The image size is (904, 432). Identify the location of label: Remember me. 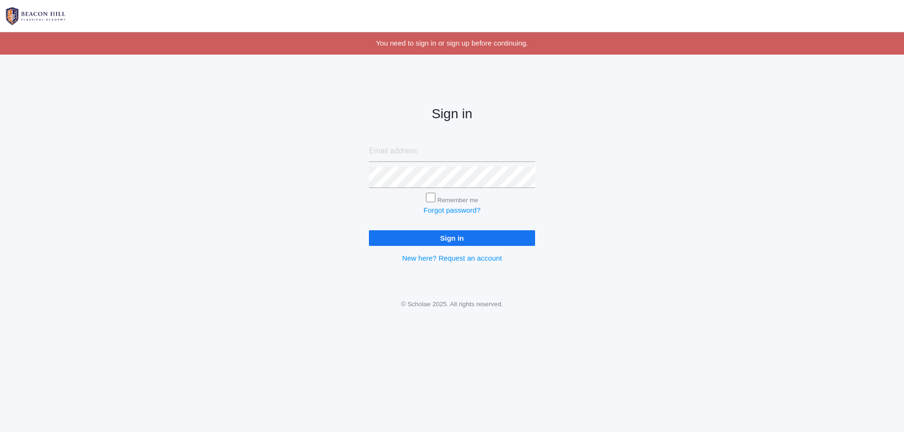
(458, 200).